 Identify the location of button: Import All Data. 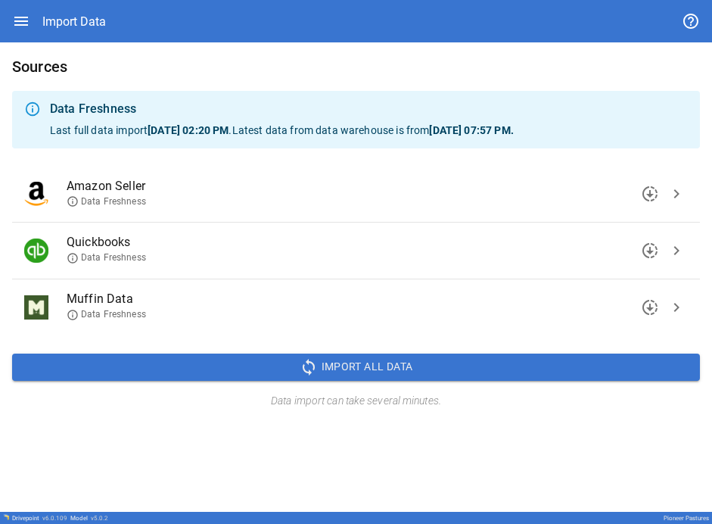
(356, 367).